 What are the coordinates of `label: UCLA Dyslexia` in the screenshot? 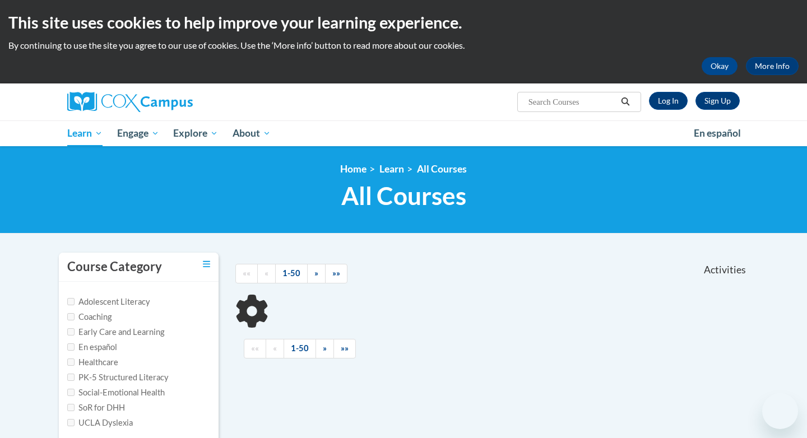 It's located at (100, 423).